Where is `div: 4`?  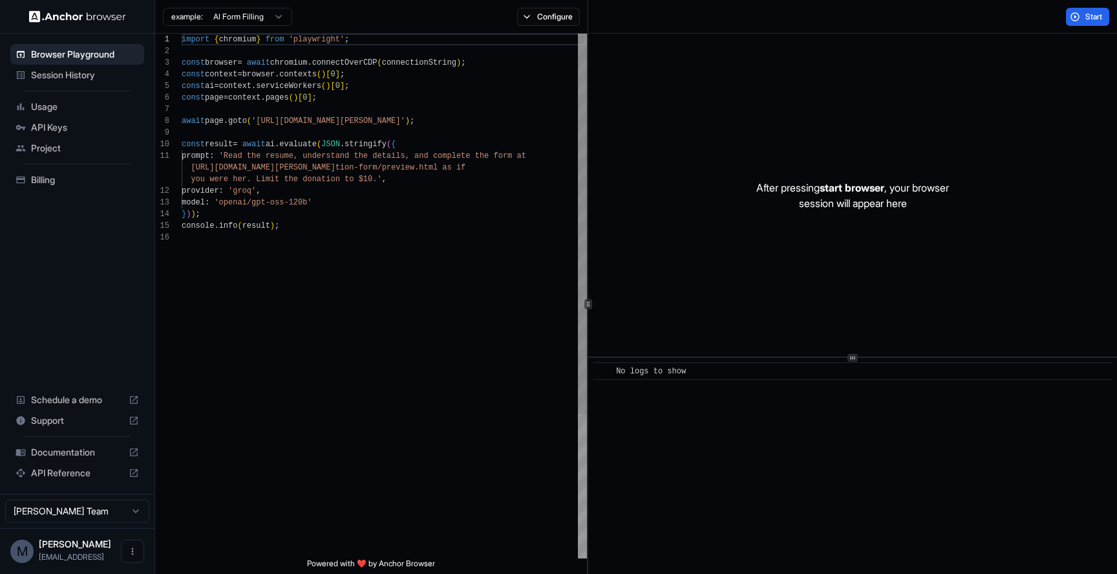
div: 4 is located at coordinates (162, 74).